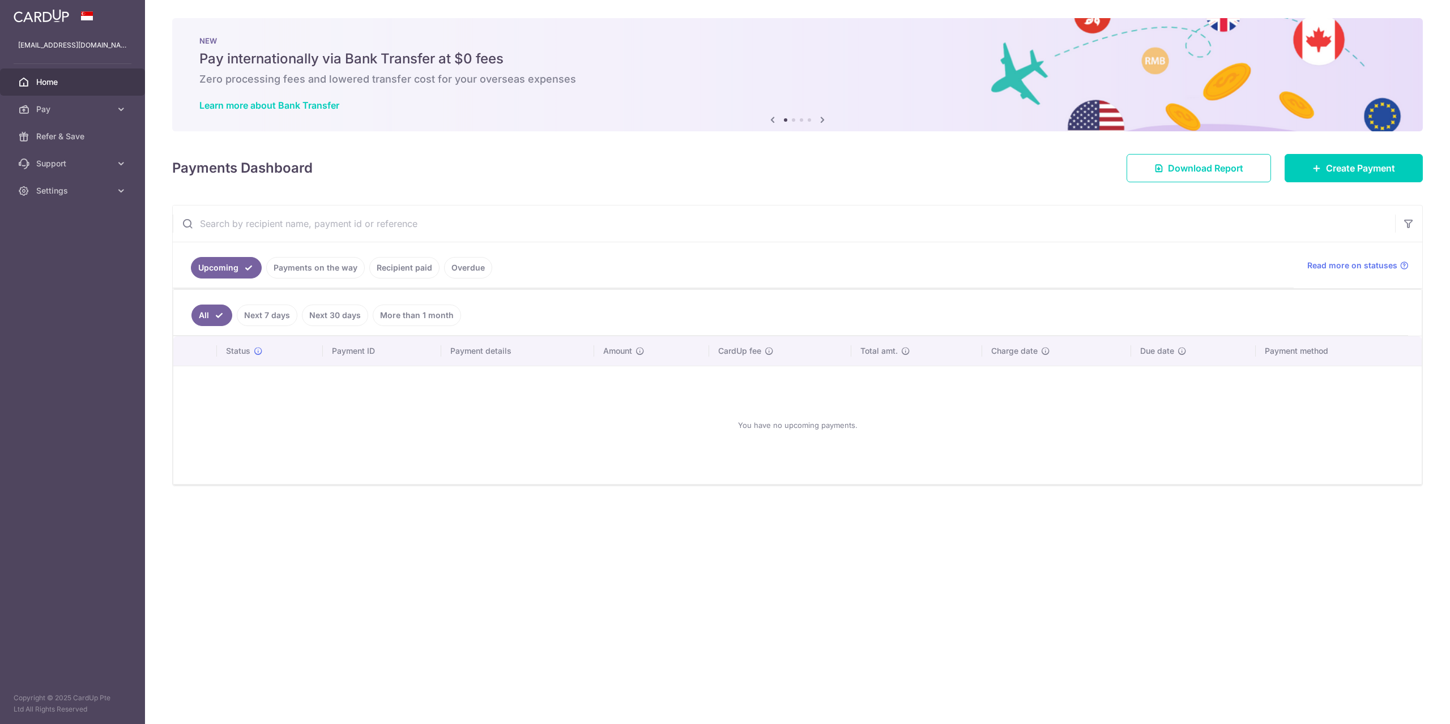 Image resolution: width=1450 pixels, height=724 pixels. I want to click on p: NEW, so click(797, 41).